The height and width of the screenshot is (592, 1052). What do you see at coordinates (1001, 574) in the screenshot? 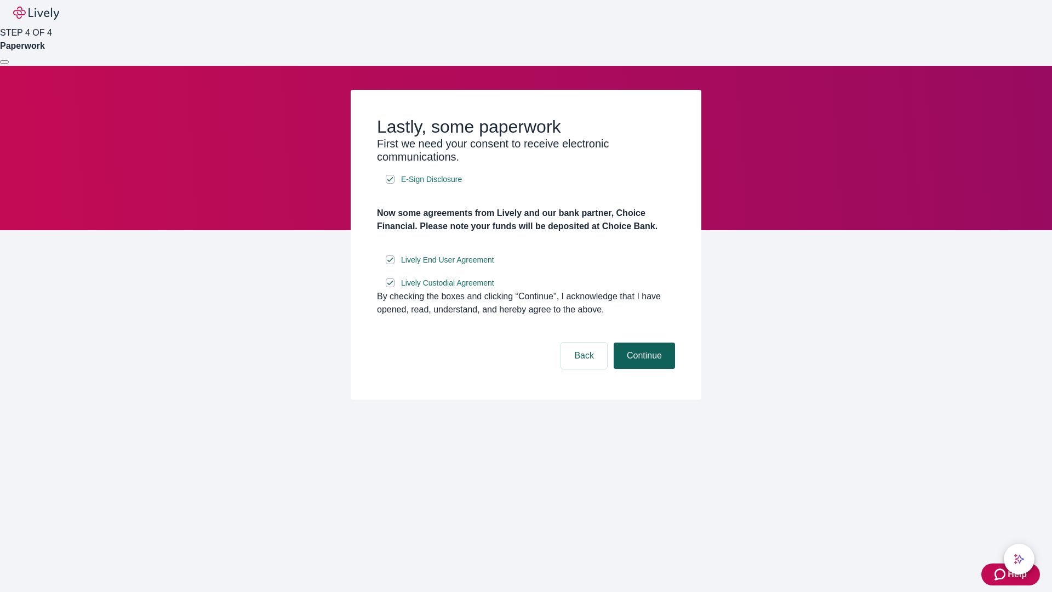
I see `svg: Zendesk support icon` at bounding box center [1001, 574].